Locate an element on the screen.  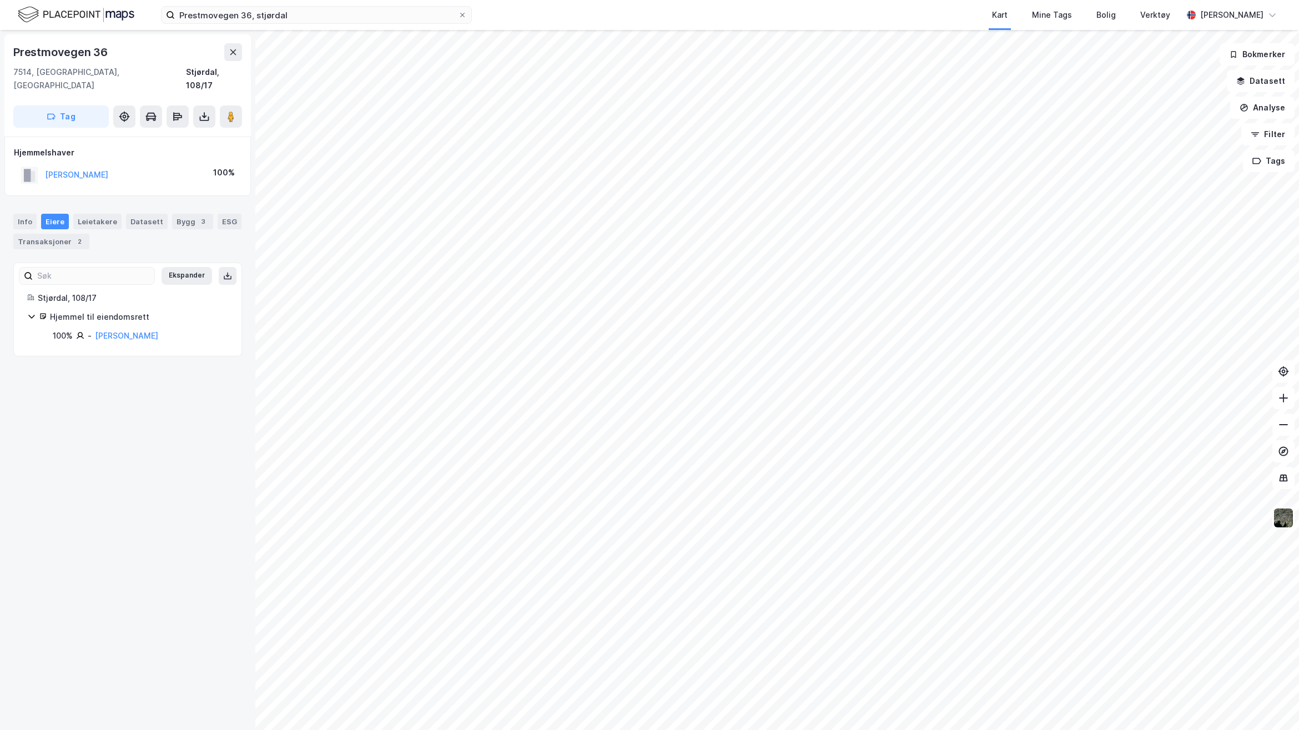
div: Kontrollprogram for chat is located at coordinates (1271, 703).